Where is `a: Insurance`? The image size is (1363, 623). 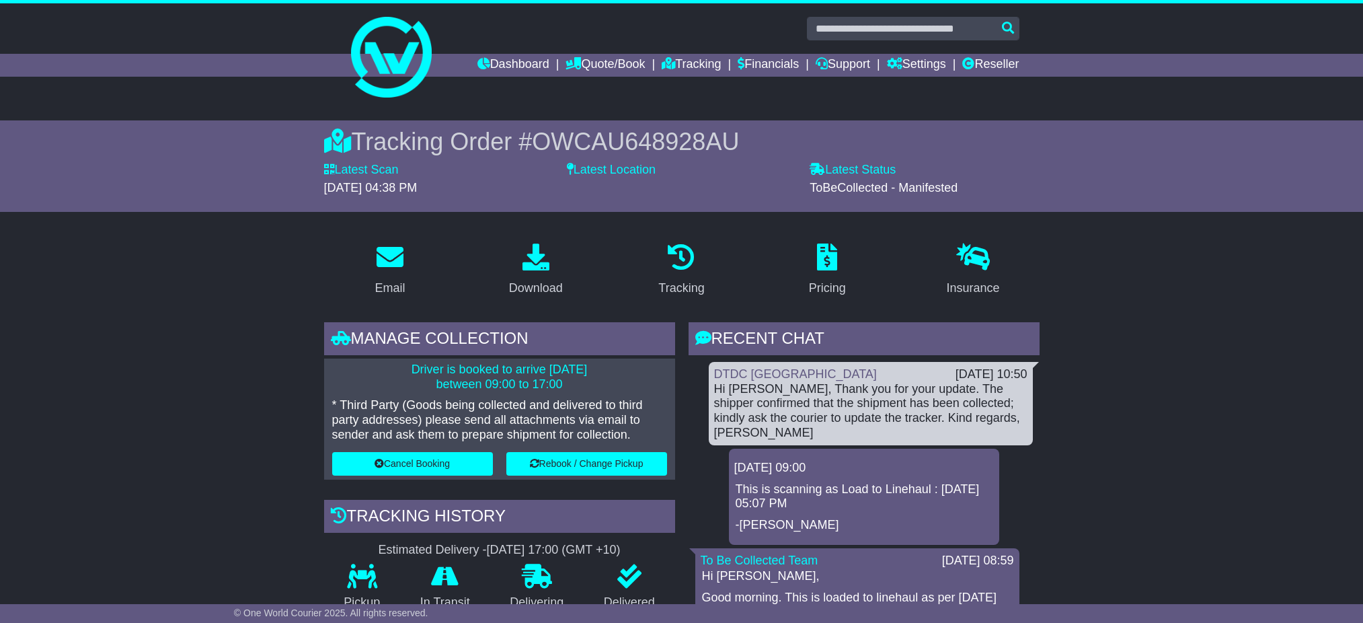
a: Insurance is located at coordinates (973, 270).